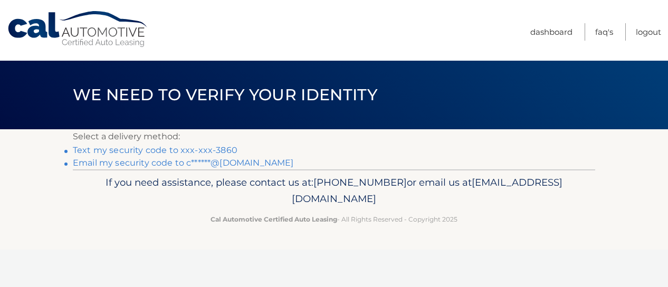 This screenshot has height=287, width=668. What do you see at coordinates (551, 32) in the screenshot?
I see `a: Dashboard` at bounding box center [551, 32].